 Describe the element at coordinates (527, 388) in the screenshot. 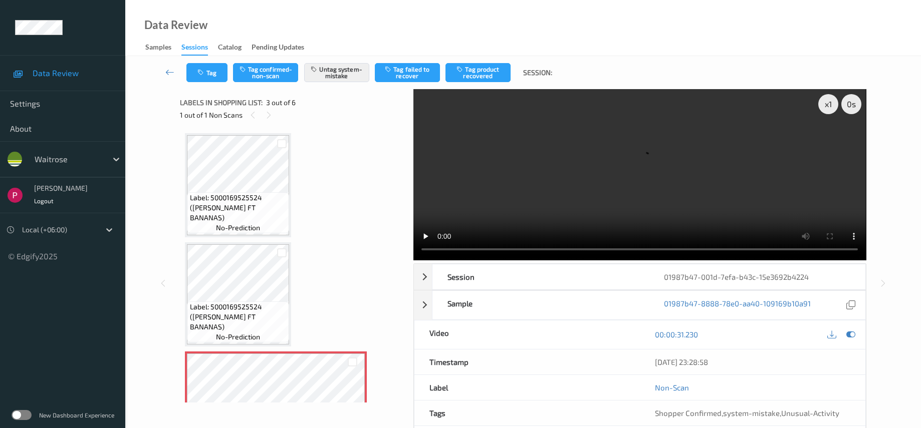

I see `div: Label` at that location.